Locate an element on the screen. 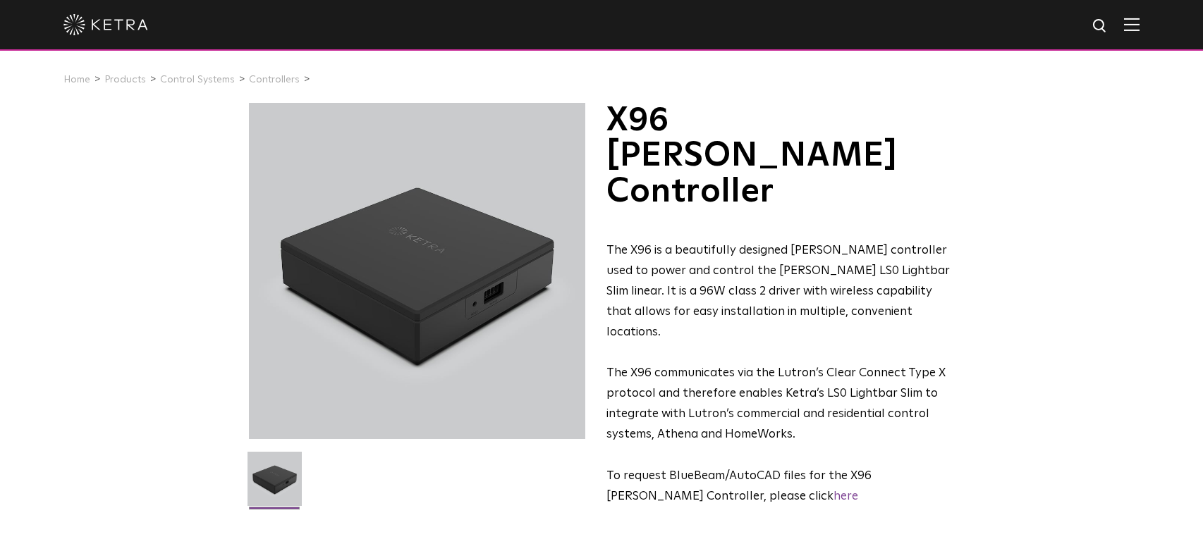 The height and width of the screenshot is (544, 1203). a: Control Systems is located at coordinates (197, 80).